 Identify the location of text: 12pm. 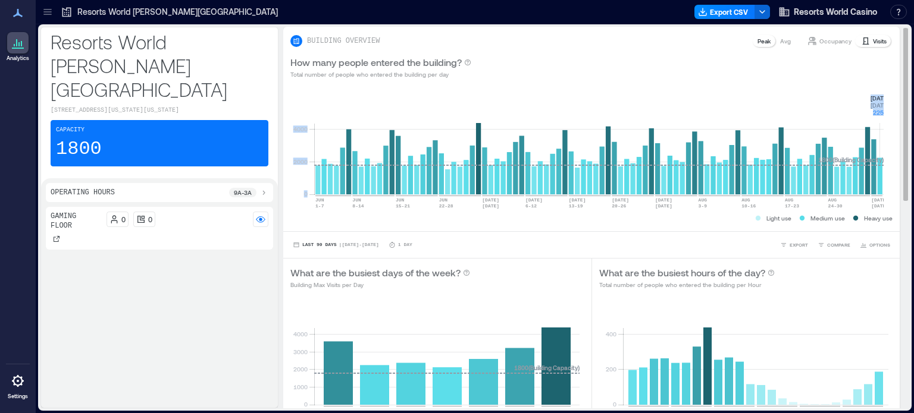
(762, 410).